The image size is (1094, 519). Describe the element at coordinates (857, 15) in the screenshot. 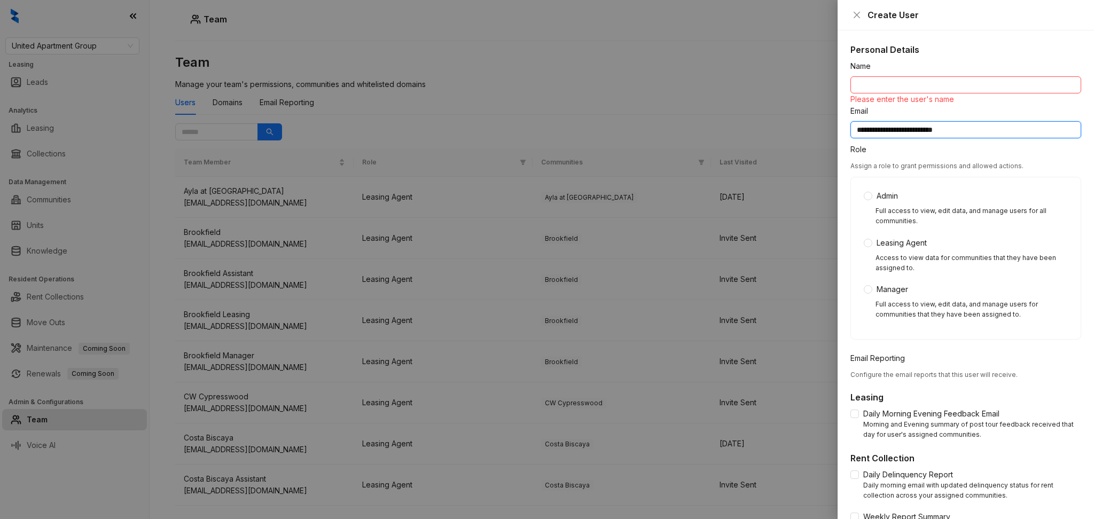

I see `button: Close` at that location.